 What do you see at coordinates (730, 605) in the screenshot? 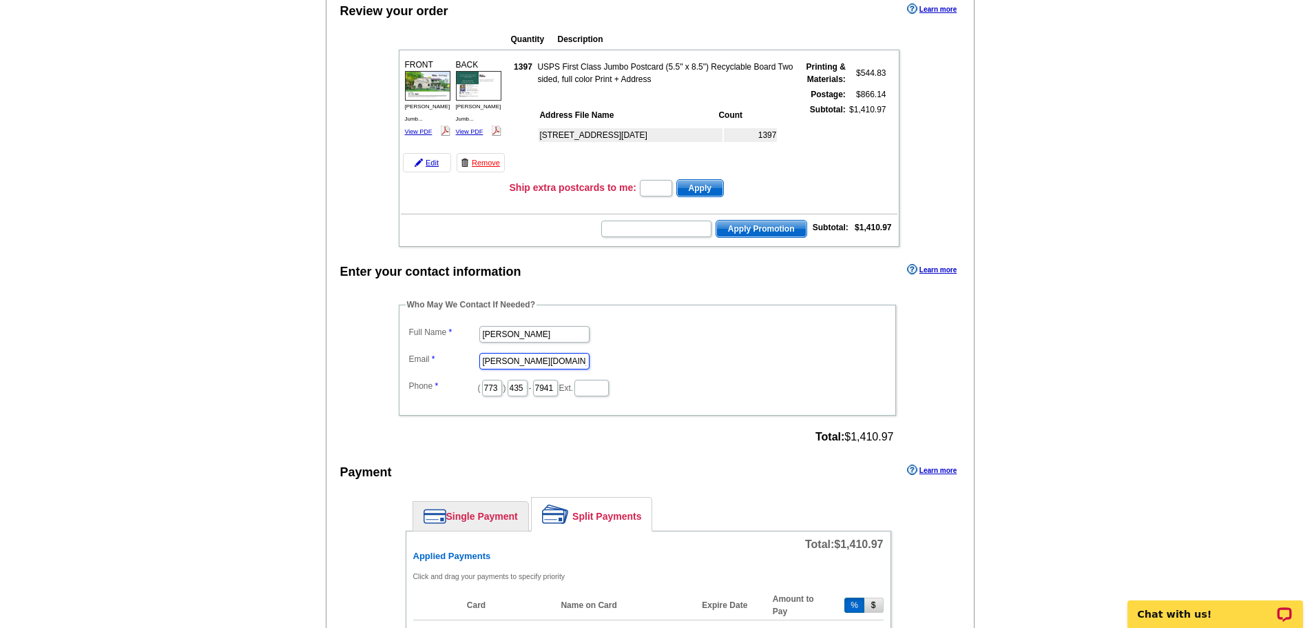
I see `th: Expire Date` at bounding box center [730, 605].